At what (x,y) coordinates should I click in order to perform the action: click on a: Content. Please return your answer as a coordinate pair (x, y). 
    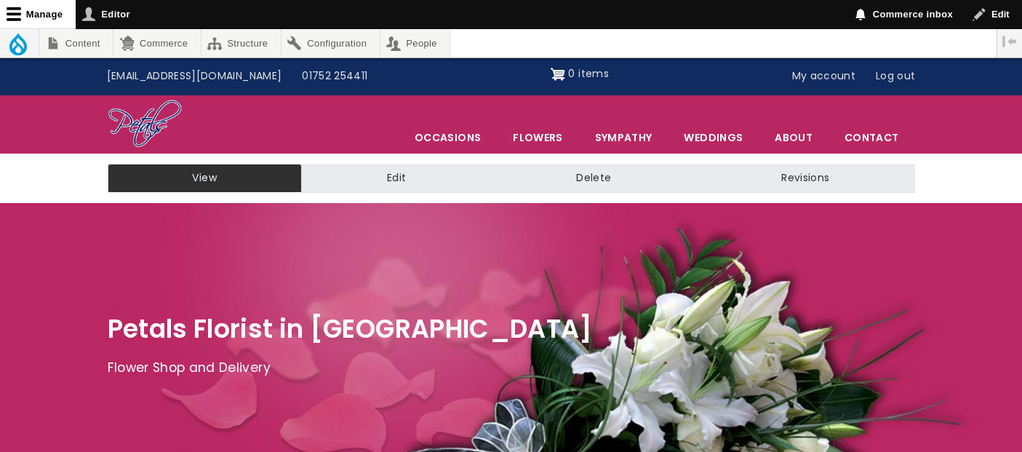
    Looking at the image, I should click on (76, 43).